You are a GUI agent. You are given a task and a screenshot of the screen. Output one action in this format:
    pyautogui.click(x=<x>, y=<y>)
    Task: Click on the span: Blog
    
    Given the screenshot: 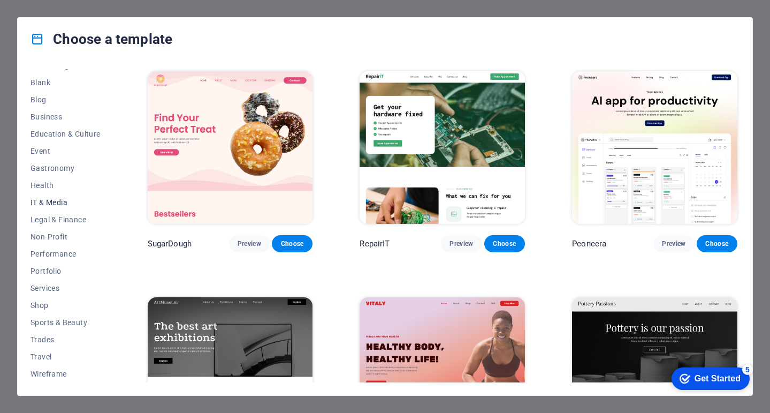 What is the action you would take?
    pyautogui.click(x=65, y=100)
    